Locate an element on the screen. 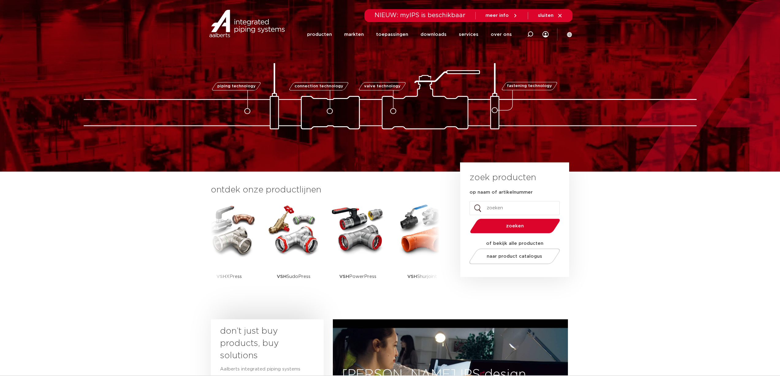  h3: zoek producten is located at coordinates (503, 178).